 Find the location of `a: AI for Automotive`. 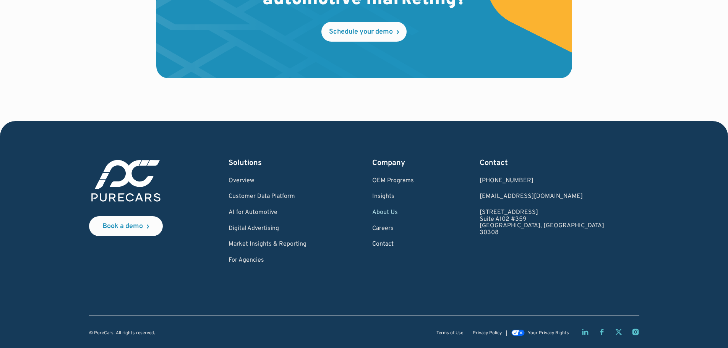

a: AI for Automotive is located at coordinates (267, 213).